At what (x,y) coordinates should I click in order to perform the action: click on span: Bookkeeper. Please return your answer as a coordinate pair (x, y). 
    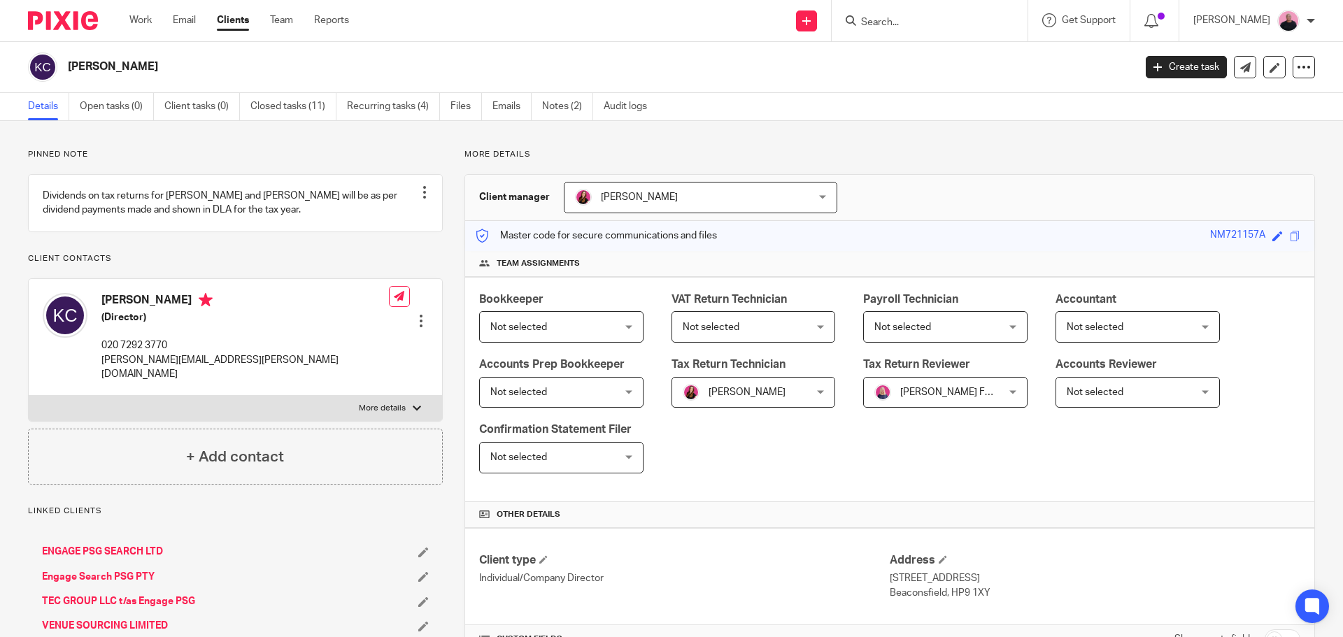
    Looking at the image, I should click on (511, 299).